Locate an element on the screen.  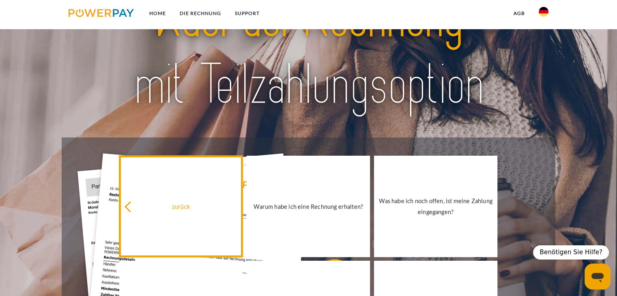
img: logo-powerpay.svg is located at coordinates (101, 13).